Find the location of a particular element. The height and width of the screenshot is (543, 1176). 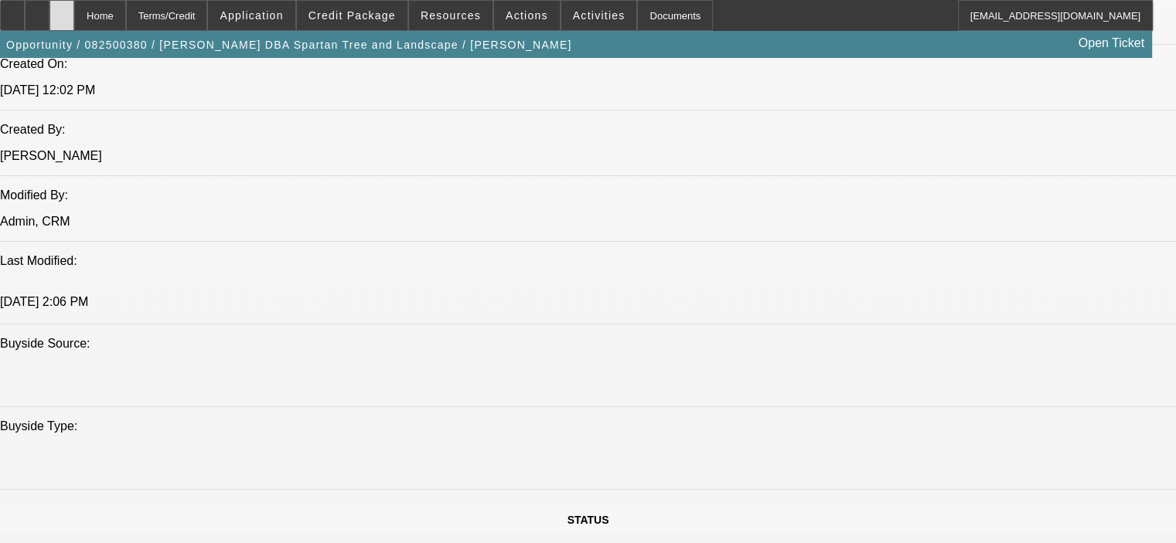

button: Activities is located at coordinates (599, 15).